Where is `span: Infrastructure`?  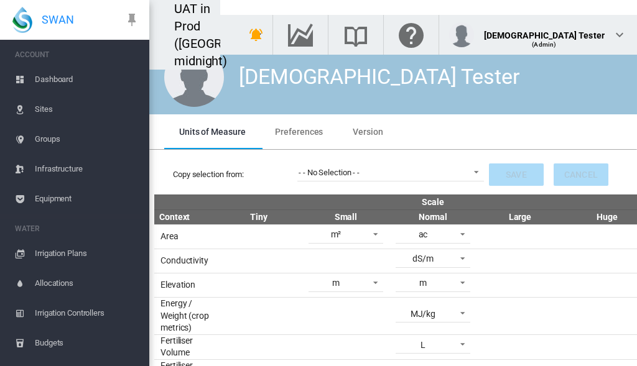 span: Infrastructure is located at coordinates (87, 169).